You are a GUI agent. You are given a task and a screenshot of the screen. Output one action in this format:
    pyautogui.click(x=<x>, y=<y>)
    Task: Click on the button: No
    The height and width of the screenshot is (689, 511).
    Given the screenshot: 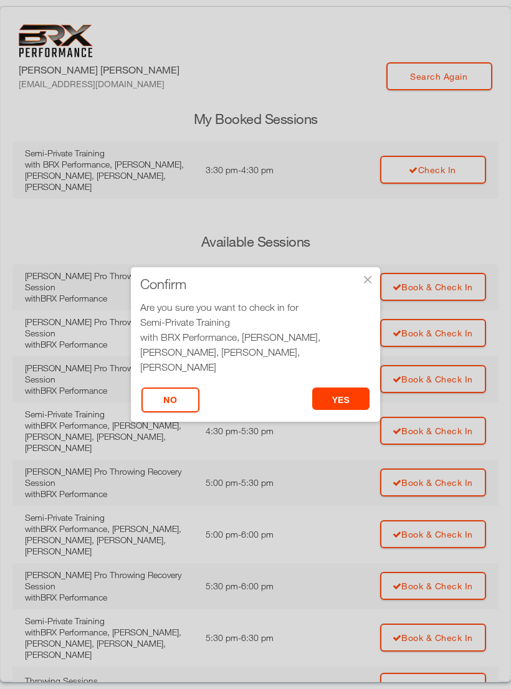 What is the action you would take?
    pyautogui.click(x=170, y=400)
    